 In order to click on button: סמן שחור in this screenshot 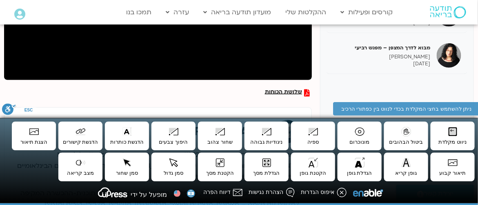, I will do `click(127, 167)`.